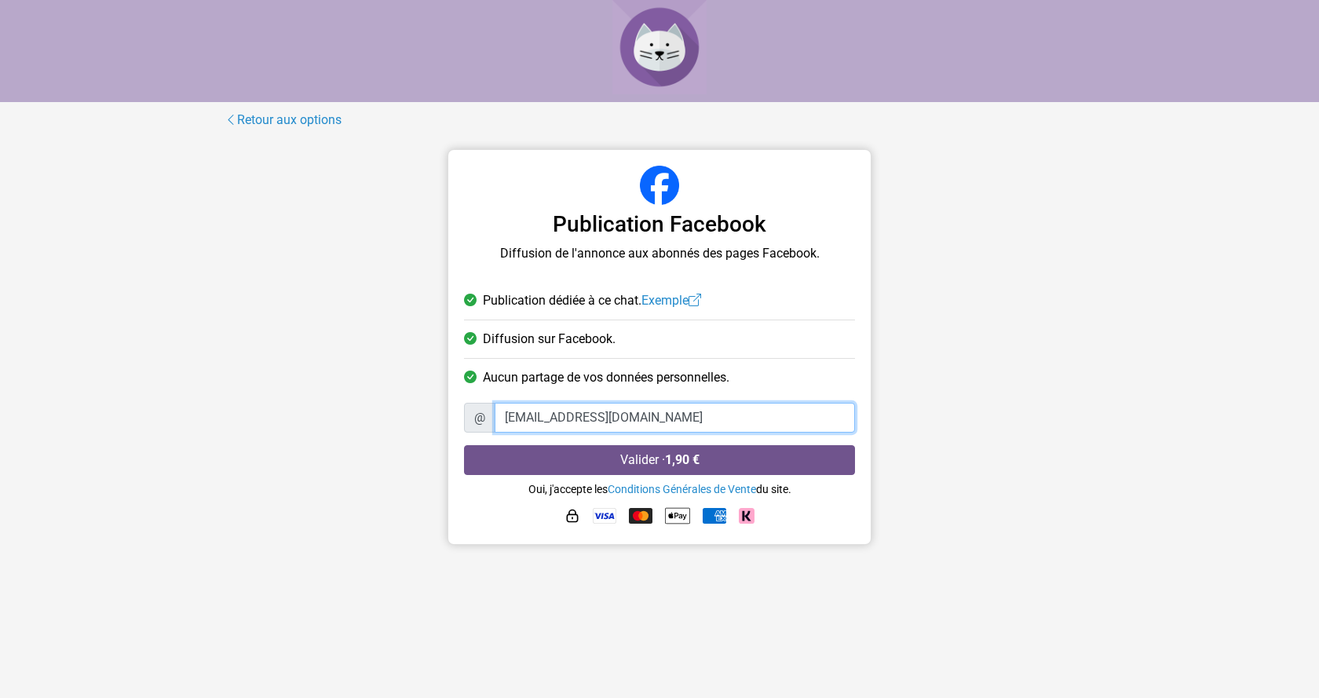 This screenshot has width=1319, height=698. What do you see at coordinates (678, 516) in the screenshot?
I see `img: Apple Pay` at bounding box center [678, 516].